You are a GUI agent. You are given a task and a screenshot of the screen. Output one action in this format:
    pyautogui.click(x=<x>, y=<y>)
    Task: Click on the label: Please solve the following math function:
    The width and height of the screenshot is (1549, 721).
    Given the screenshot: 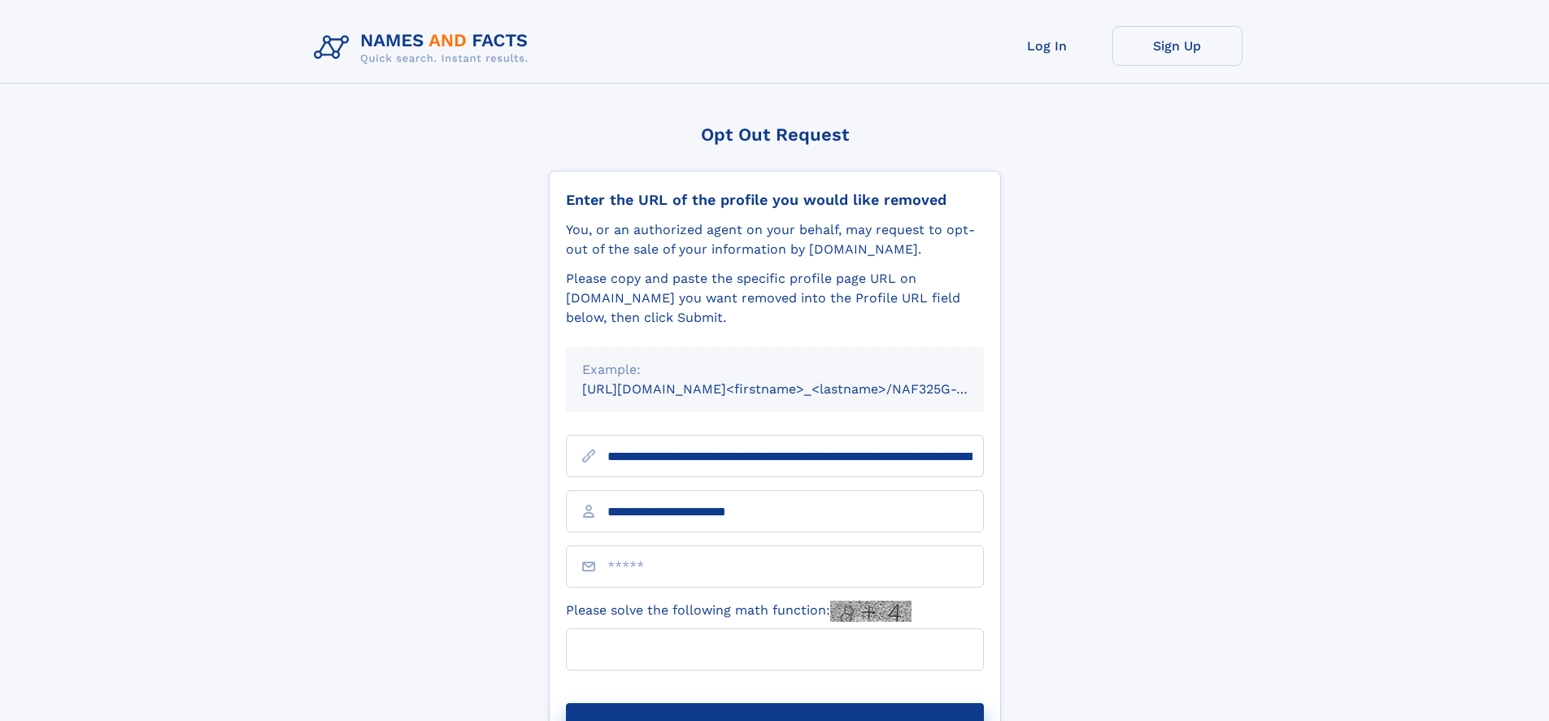 What is the action you would take?
    pyautogui.click(x=738, y=611)
    